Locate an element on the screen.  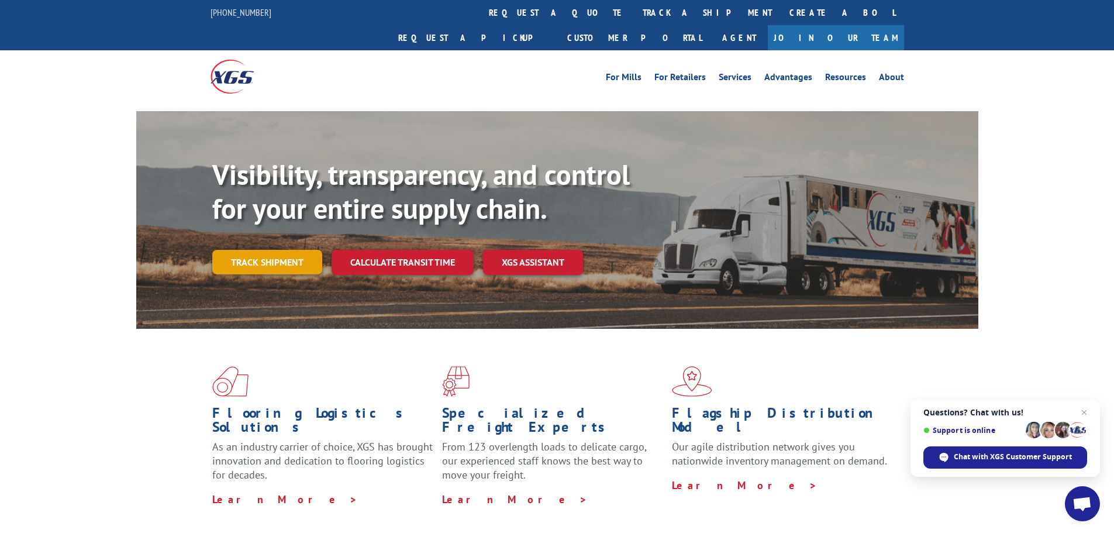
a: Request a pickup is located at coordinates (474, 37).